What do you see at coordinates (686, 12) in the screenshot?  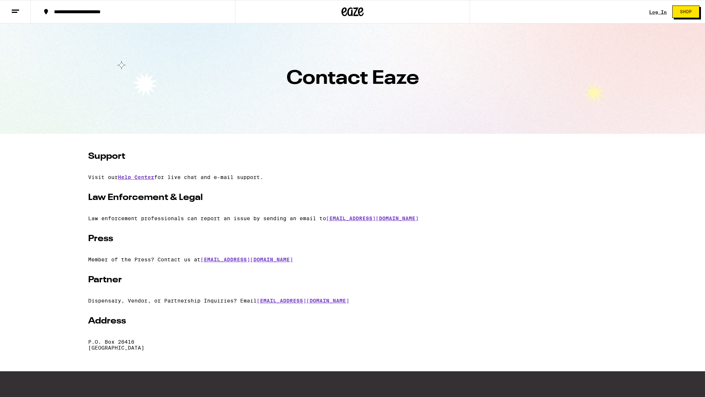 I see `span: Shop` at bounding box center [686, 12].